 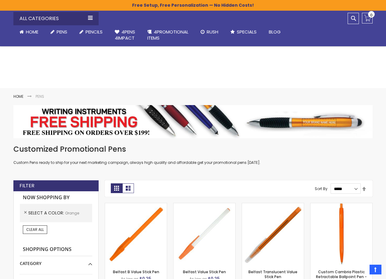 I want to click on strong: Grid, so click(x=117, y=188).